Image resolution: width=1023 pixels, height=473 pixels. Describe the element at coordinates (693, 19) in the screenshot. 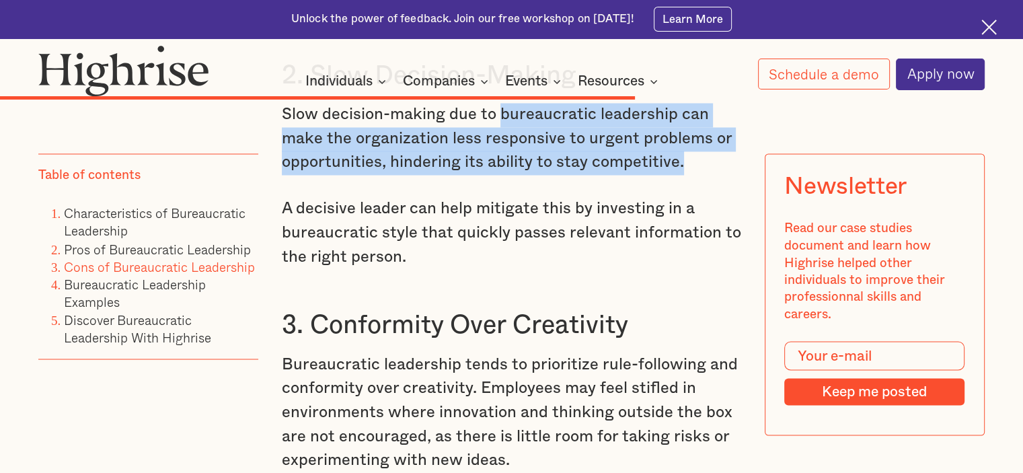

I see `a: Learn More` at that location.